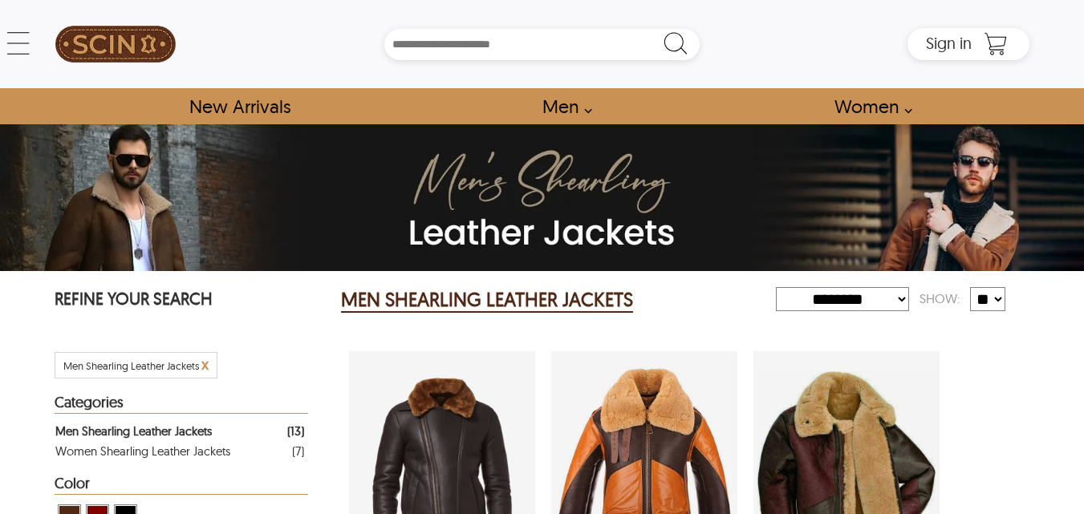 Image resolution: width=1084 pixels, height=514 pixels. What do you see at coordinates (180, 451) in the screenshot?
I see `a: Filter Women Shearling Leather Jackets` at bounding box center [180, 451].